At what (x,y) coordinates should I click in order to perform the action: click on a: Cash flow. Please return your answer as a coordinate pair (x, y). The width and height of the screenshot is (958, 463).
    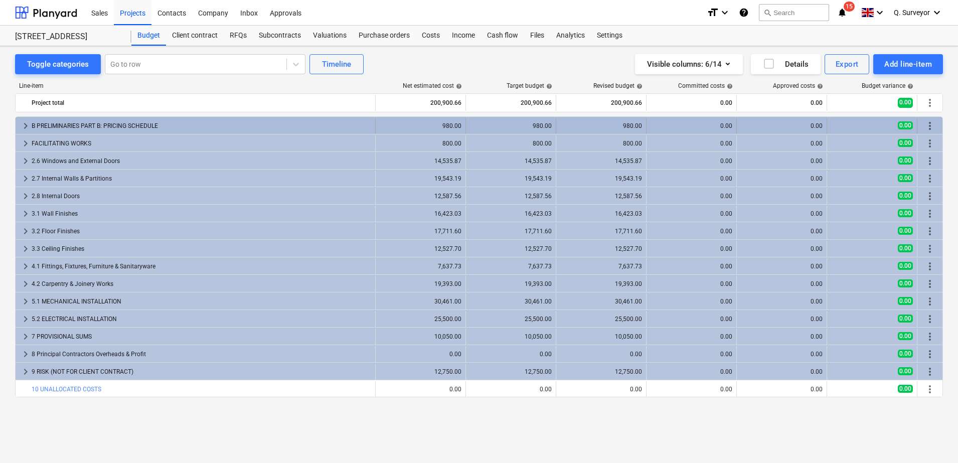
    Looking at the image, I should click on (502, 36).